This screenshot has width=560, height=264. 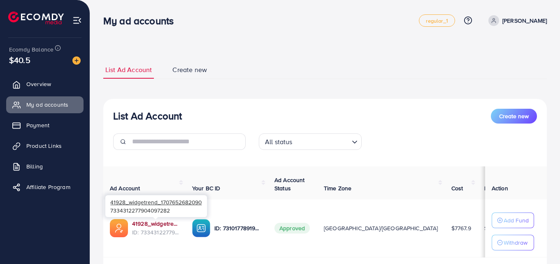 What do you see at coordinates (45, 187) in the screenshot?
I see `a: Affiliate Program` at bounding box center [45, 187].